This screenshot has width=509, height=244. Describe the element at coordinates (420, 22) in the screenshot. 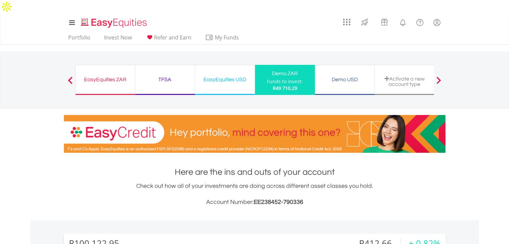

I see `a: FAQ's and Support` at that location.